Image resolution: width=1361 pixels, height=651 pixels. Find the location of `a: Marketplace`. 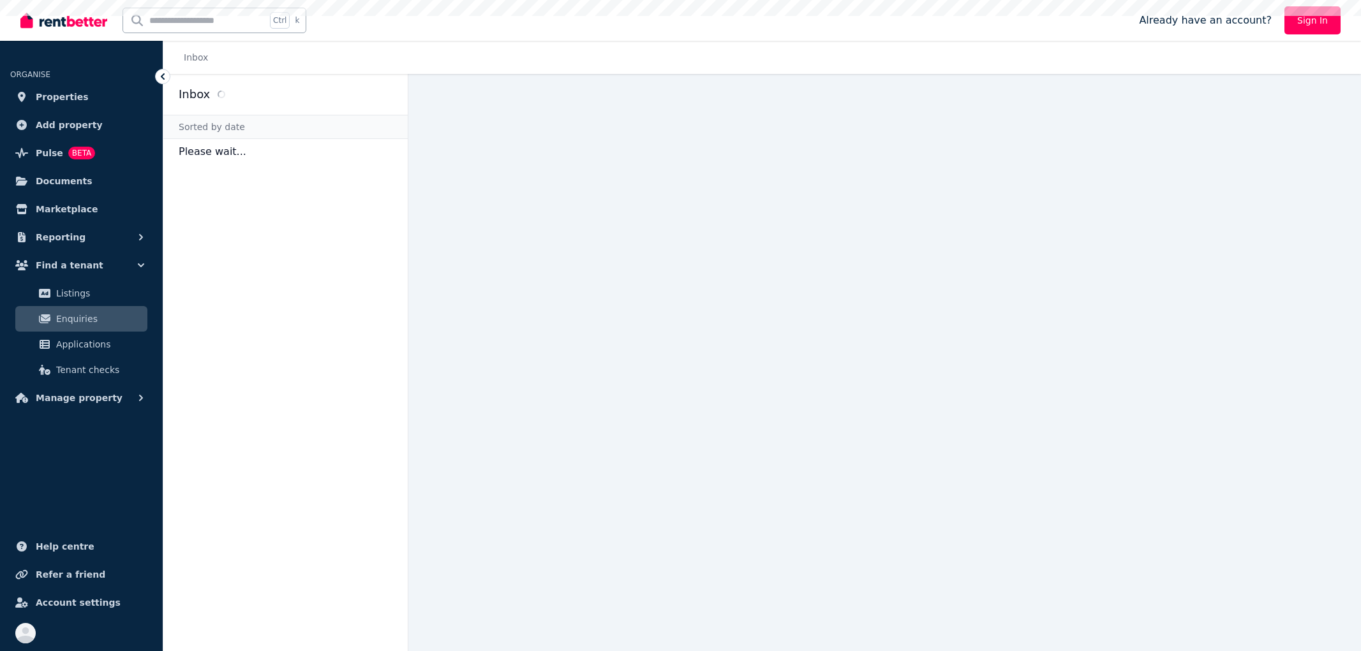

a: Marketplace is located at coordinates (81, 209).